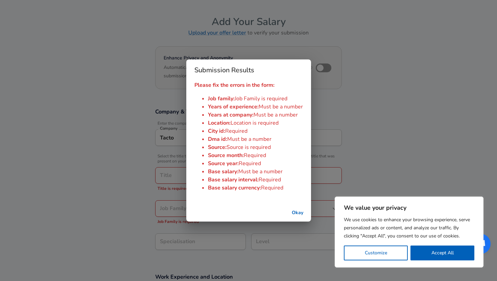 Image resolution: width=497 pixels, height=281 pixels. What do you see at coordinates (221, 99) in the screenshot?
I see `span: Job family :` at bounding box center [221, 99].